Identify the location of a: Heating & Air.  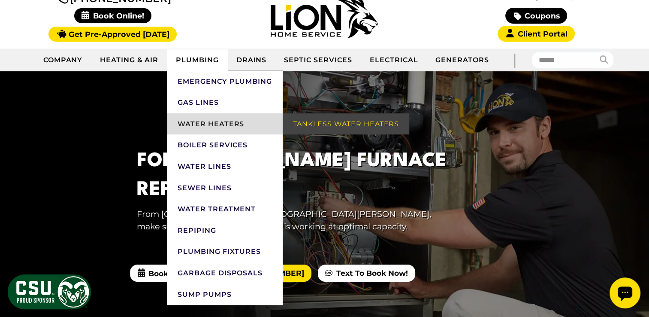
(129, 60).